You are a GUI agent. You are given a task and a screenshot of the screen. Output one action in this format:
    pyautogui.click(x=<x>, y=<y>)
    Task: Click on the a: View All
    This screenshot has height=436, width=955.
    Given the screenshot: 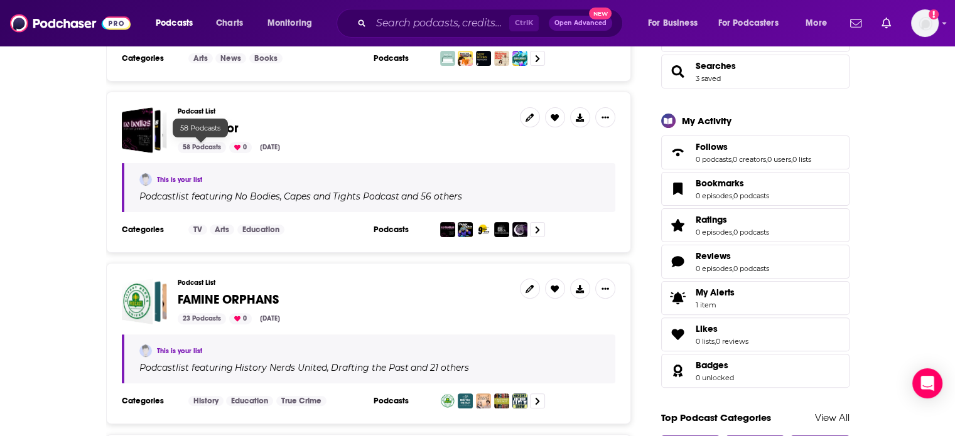 What is the action you would take?
    pyautogui.click(x=832, y=417)
    